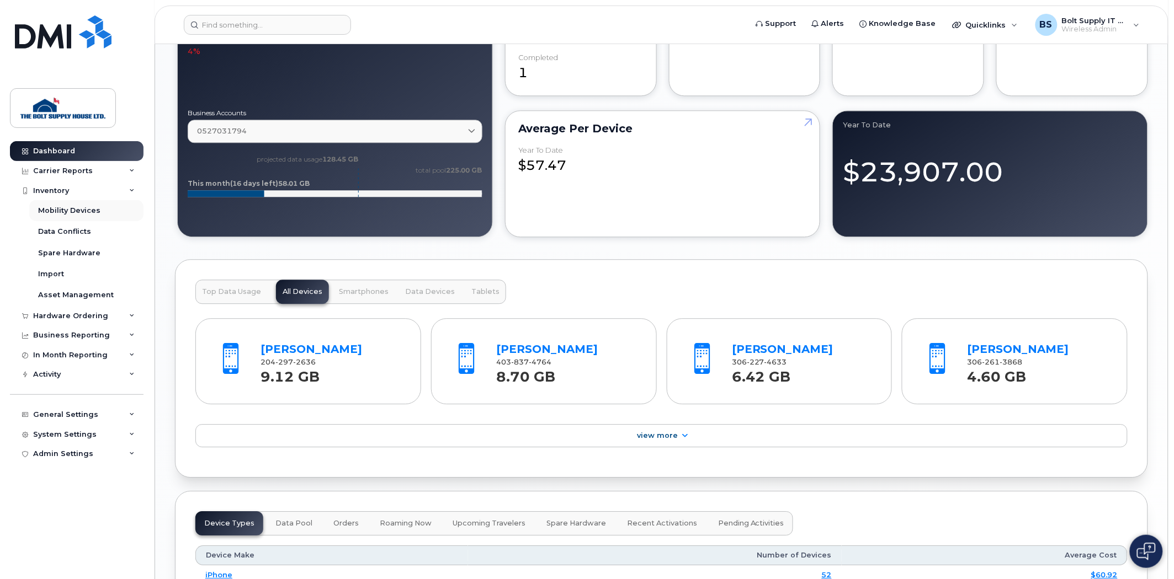 The height and width of the screenshot is (579, 1174). What do you see at coordinates (289, 362) in the screenshot?
I see `span: 204` at bounding box center [289, 362].